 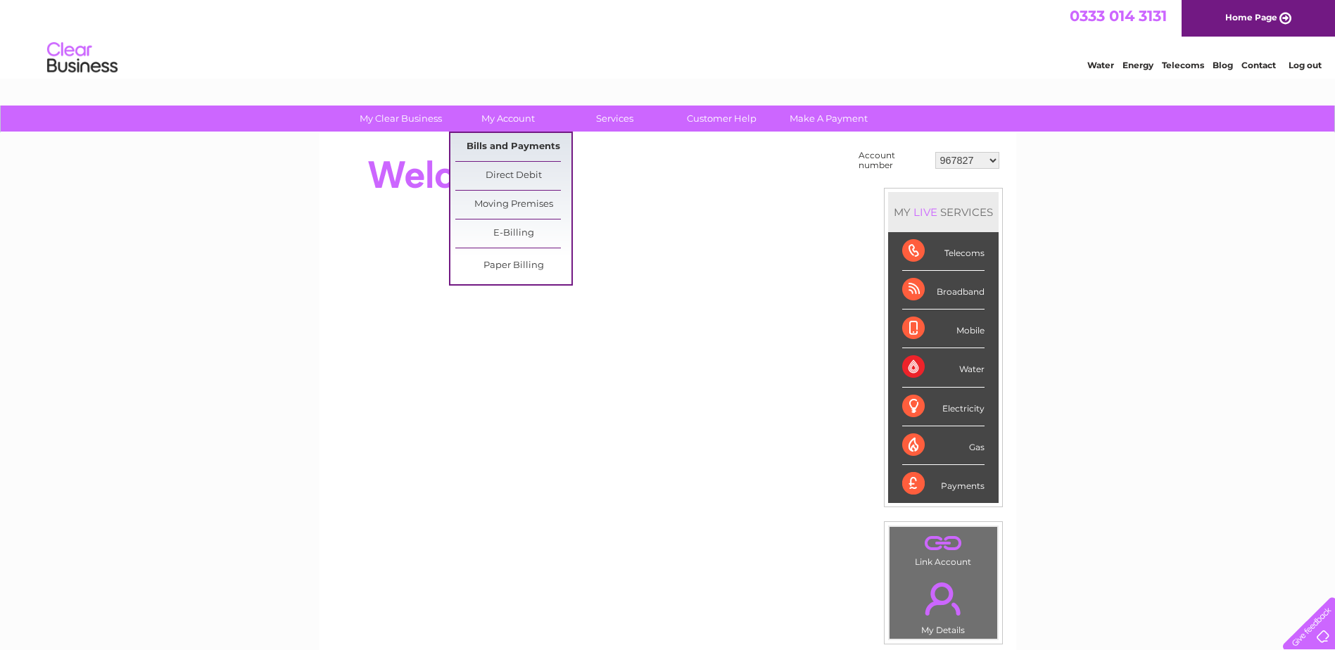 What do you see at coordinates (82, 58) in the screenshot?
I see `img: logo.png` at bounding box center [82, 58].